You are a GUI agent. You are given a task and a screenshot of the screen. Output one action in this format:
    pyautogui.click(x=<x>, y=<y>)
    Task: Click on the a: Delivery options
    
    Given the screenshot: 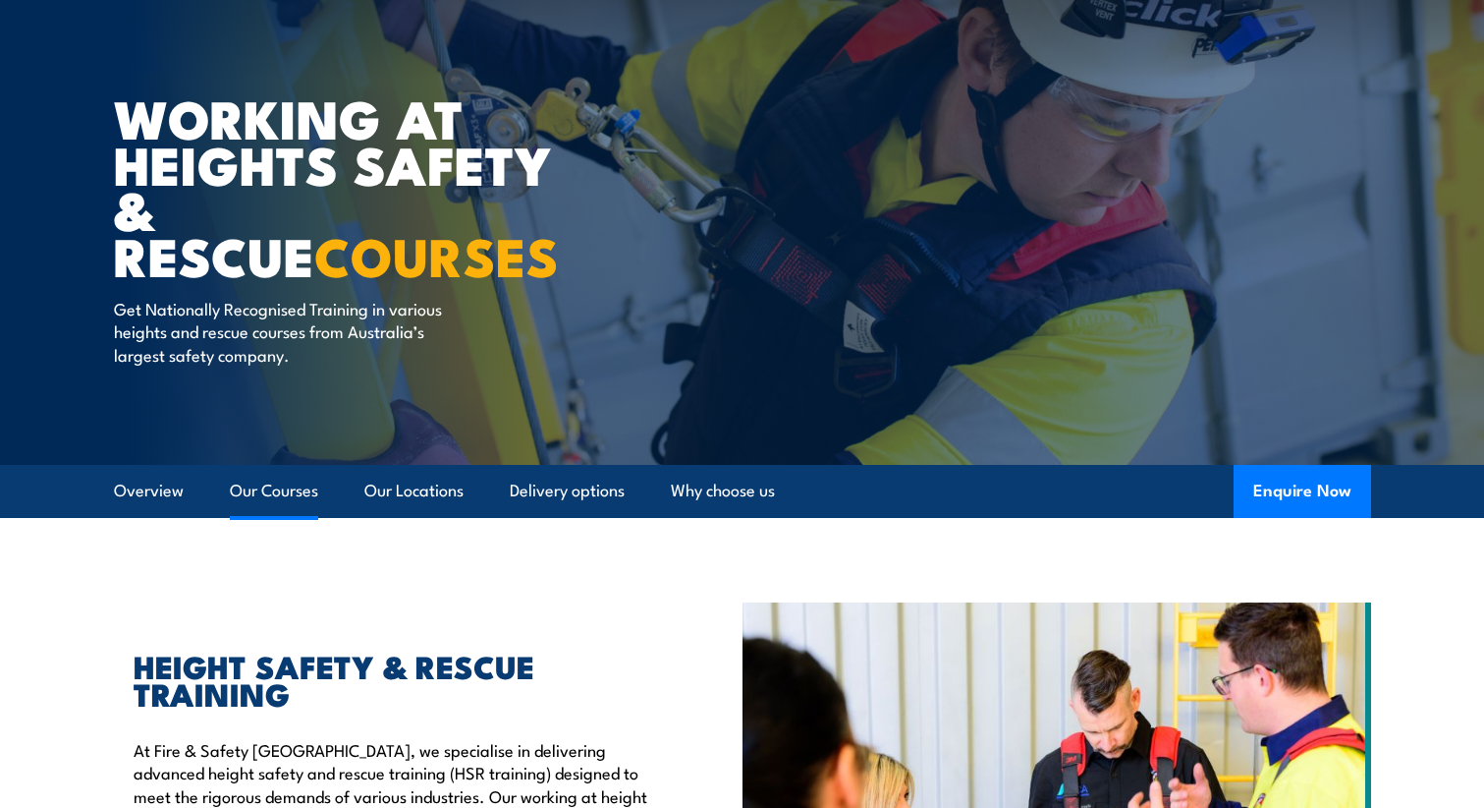 What is the action you would take?
    pyautogui.click(x=567, y=490)
    